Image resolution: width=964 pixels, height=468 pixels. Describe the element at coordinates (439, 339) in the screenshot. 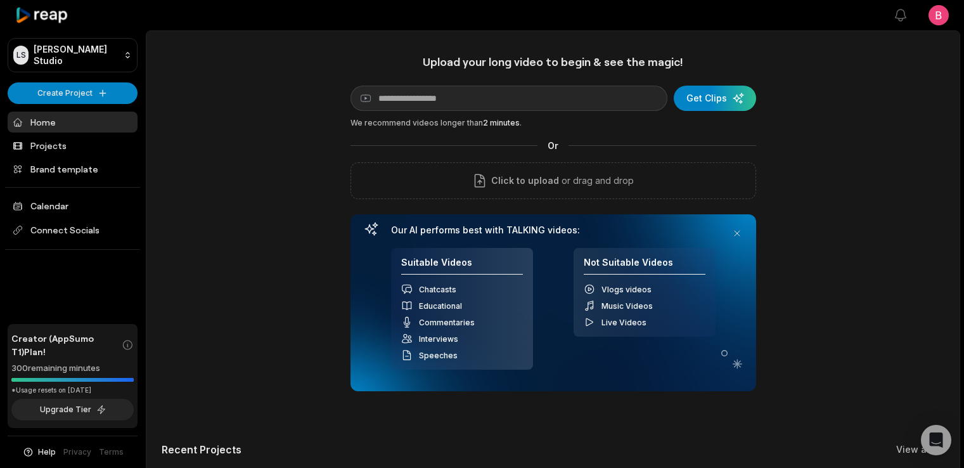

I see `span: Interviews` at that location.